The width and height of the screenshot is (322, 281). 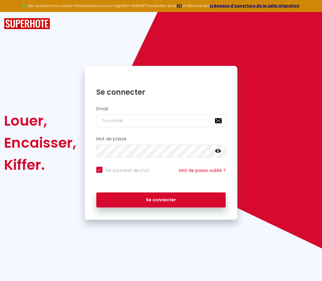 I want to click on strong: créneaux d'ouverture de la salle migration, so click(x=255, y=6).